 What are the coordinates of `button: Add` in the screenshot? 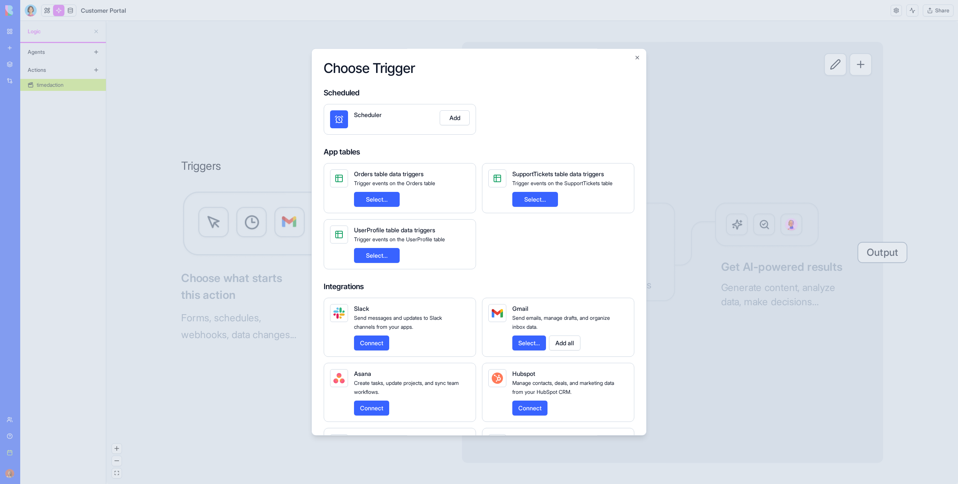 It's located at (455, 118).